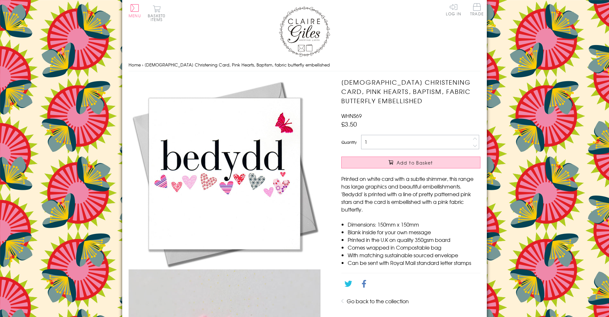 This screenshot has width=609, height=317. I want to click on button: Add to Basket, so click(411, 162).